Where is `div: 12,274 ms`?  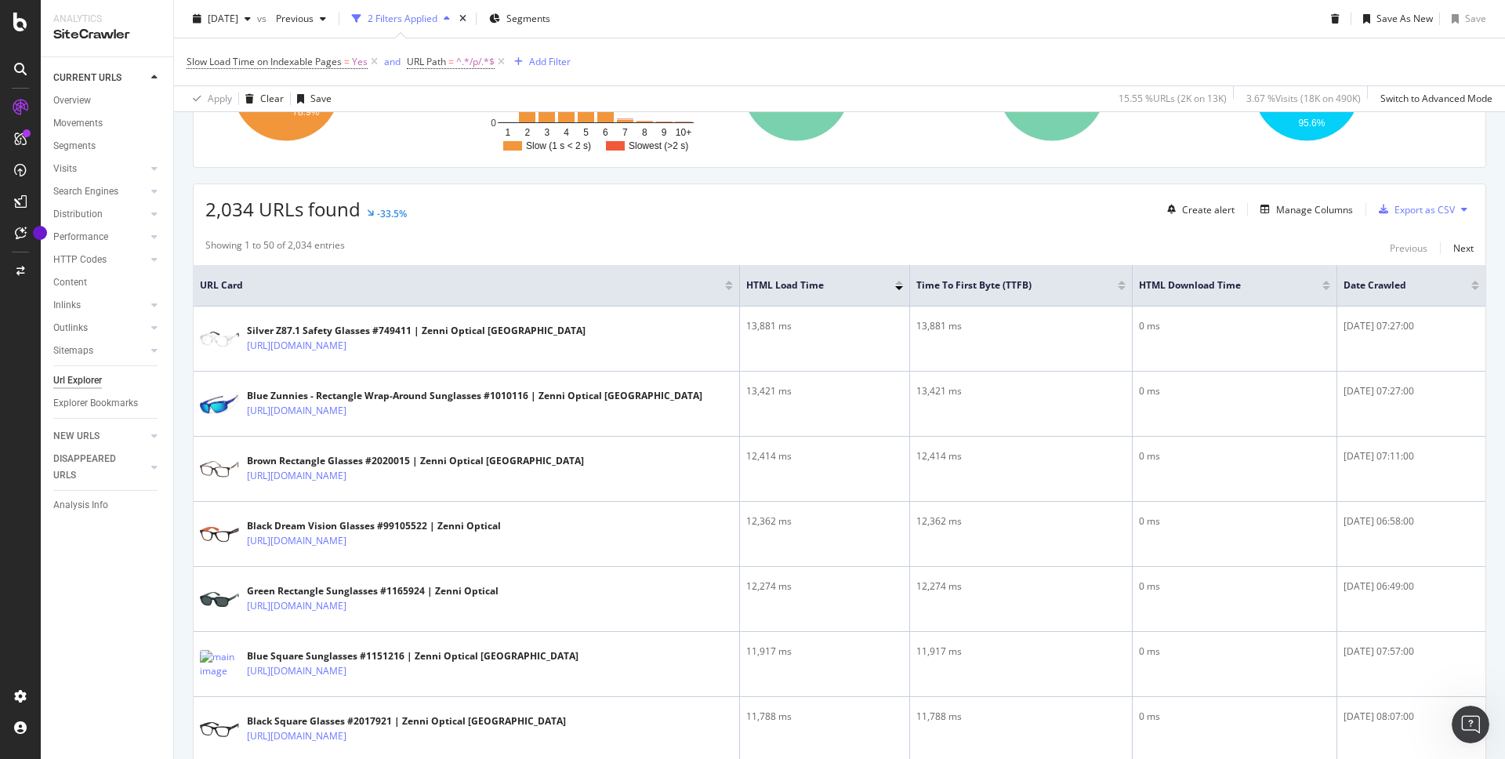 div: 12,274 ms is located at coordinates (1021, 586).